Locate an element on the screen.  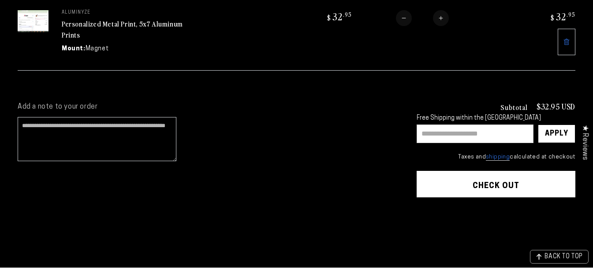
span: BACK TO TOP is located at coordinates (564, 257).